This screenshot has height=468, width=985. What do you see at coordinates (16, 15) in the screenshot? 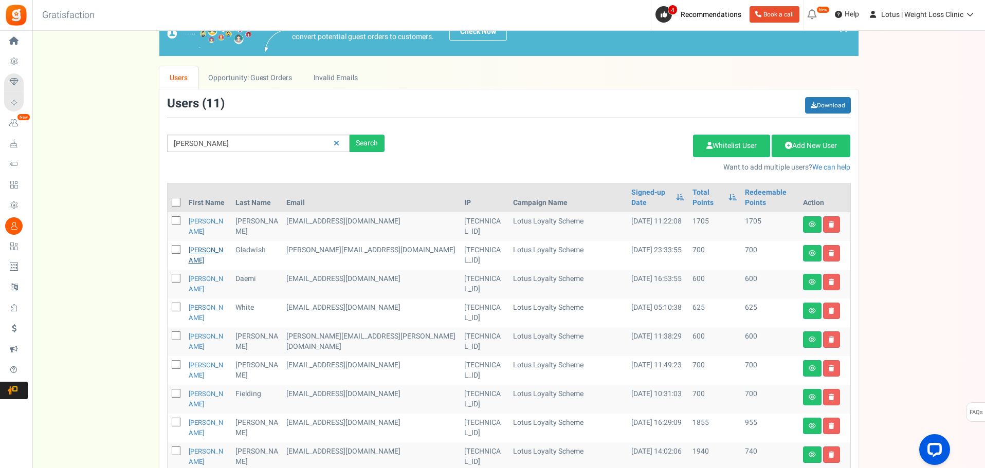
I see `img: Gratisfaction` at bounding box center [16, 15].